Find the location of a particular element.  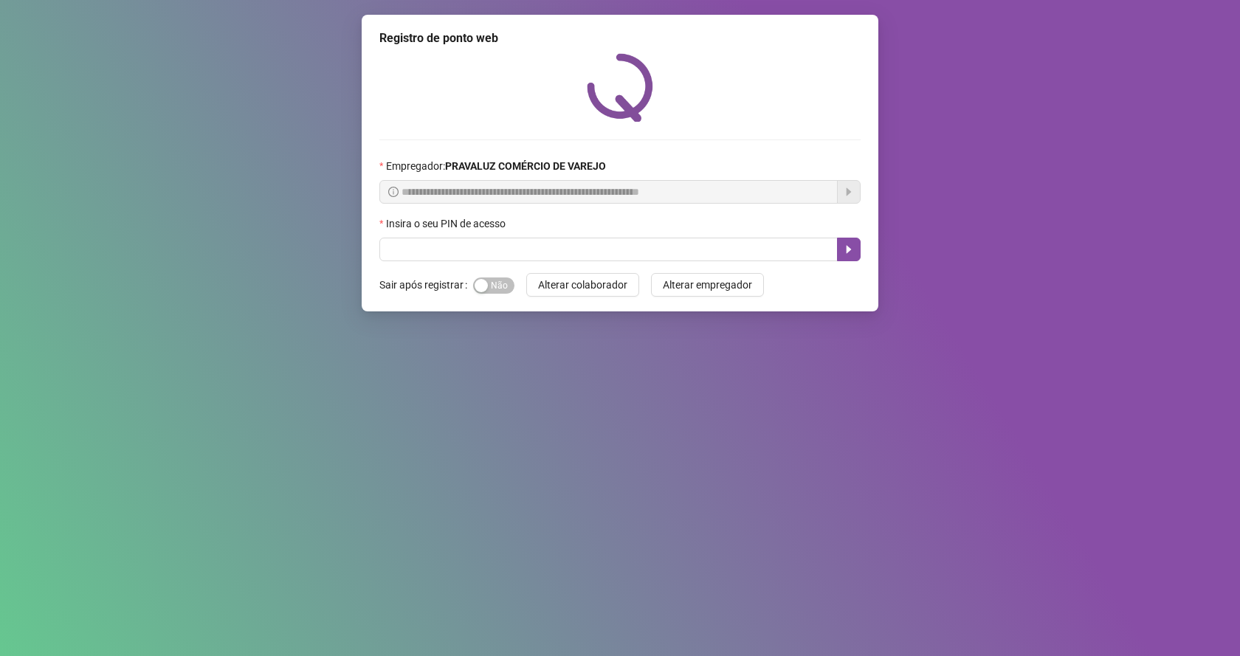

span: caret-right is located at coordinates (848, 249).